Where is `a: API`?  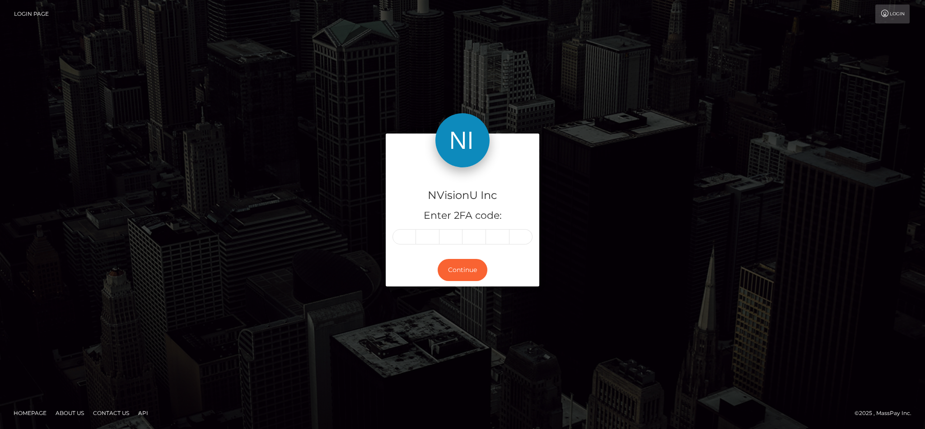 a: API is located at coordinates (143, 413).